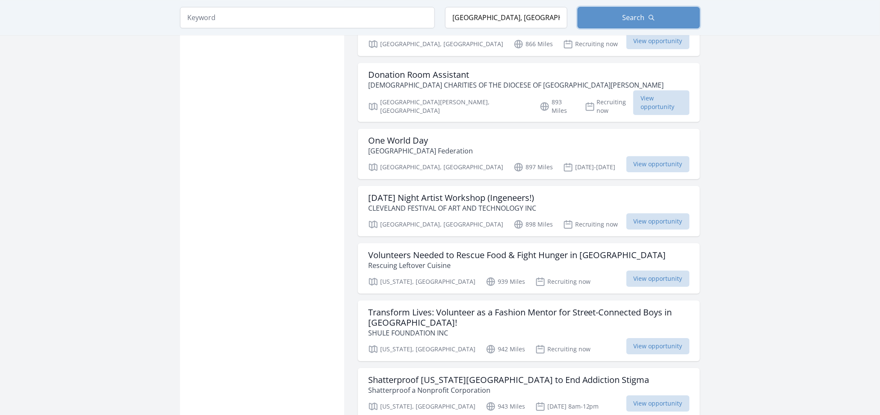 Image resolution: width=880 pixels, height=415 pixels. I want to click on p: CLEVELAND FESTIVAL OF ART AND TECHNOLOGY INC, so click(452, 208).